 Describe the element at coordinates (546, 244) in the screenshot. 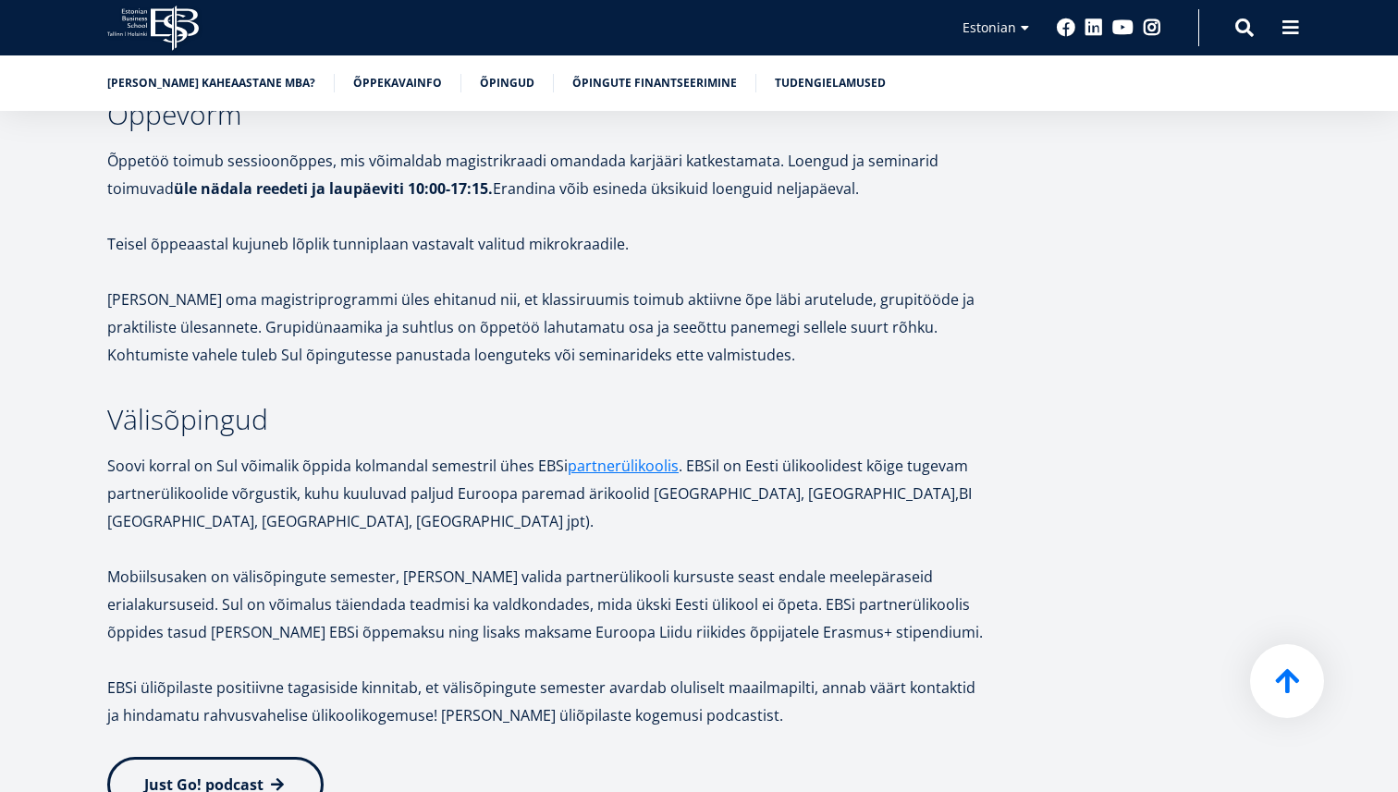

I see `p: Teisel õppeaastal kujuneb lõplik tunniplaan vastavalt valitud mikrokraadile.` at that location.